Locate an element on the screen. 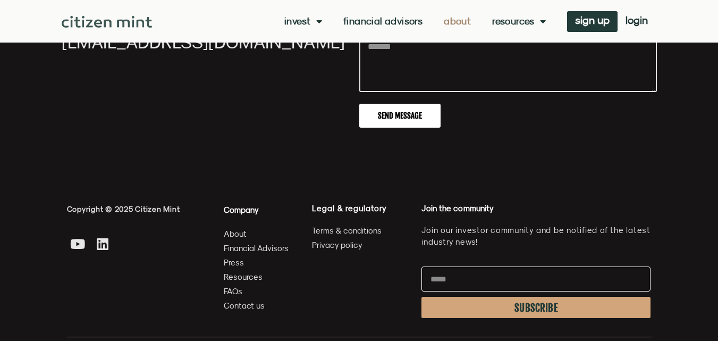  a: Terms & conditions is located at coordinates (361, 230).